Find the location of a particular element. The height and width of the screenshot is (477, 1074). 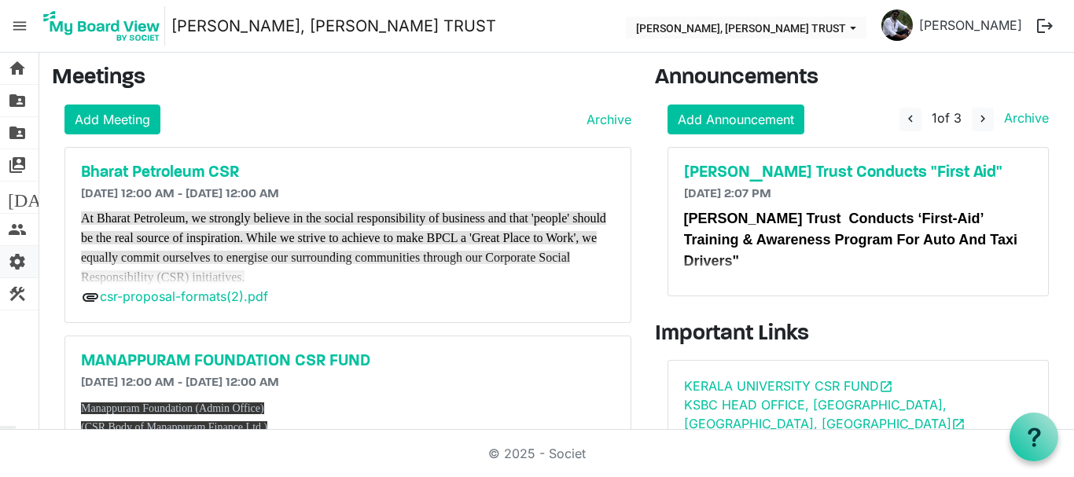

span: settings is located at coordinates (17, 262).